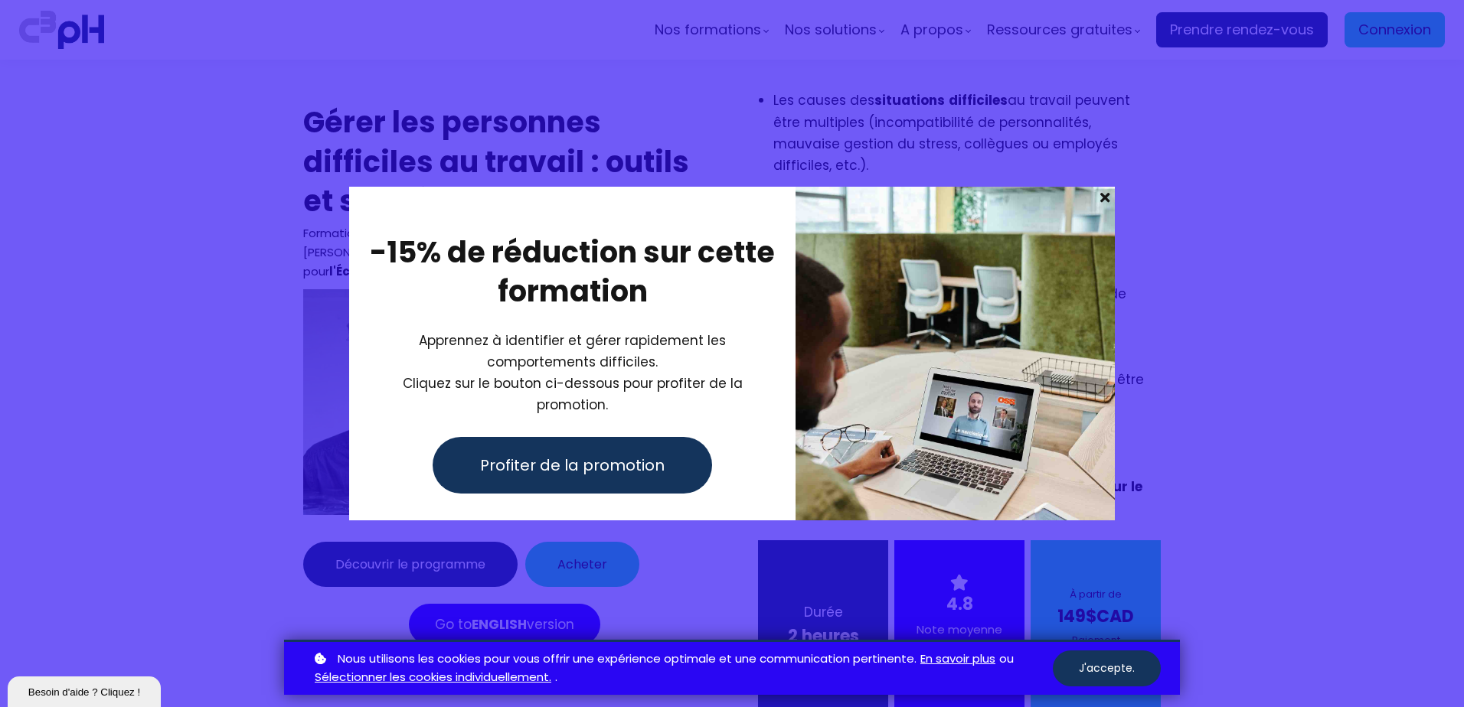 The height and width of the screenshot is (707, 1464). I want to click on span: Profiter de la promotion, so click(572, 465).